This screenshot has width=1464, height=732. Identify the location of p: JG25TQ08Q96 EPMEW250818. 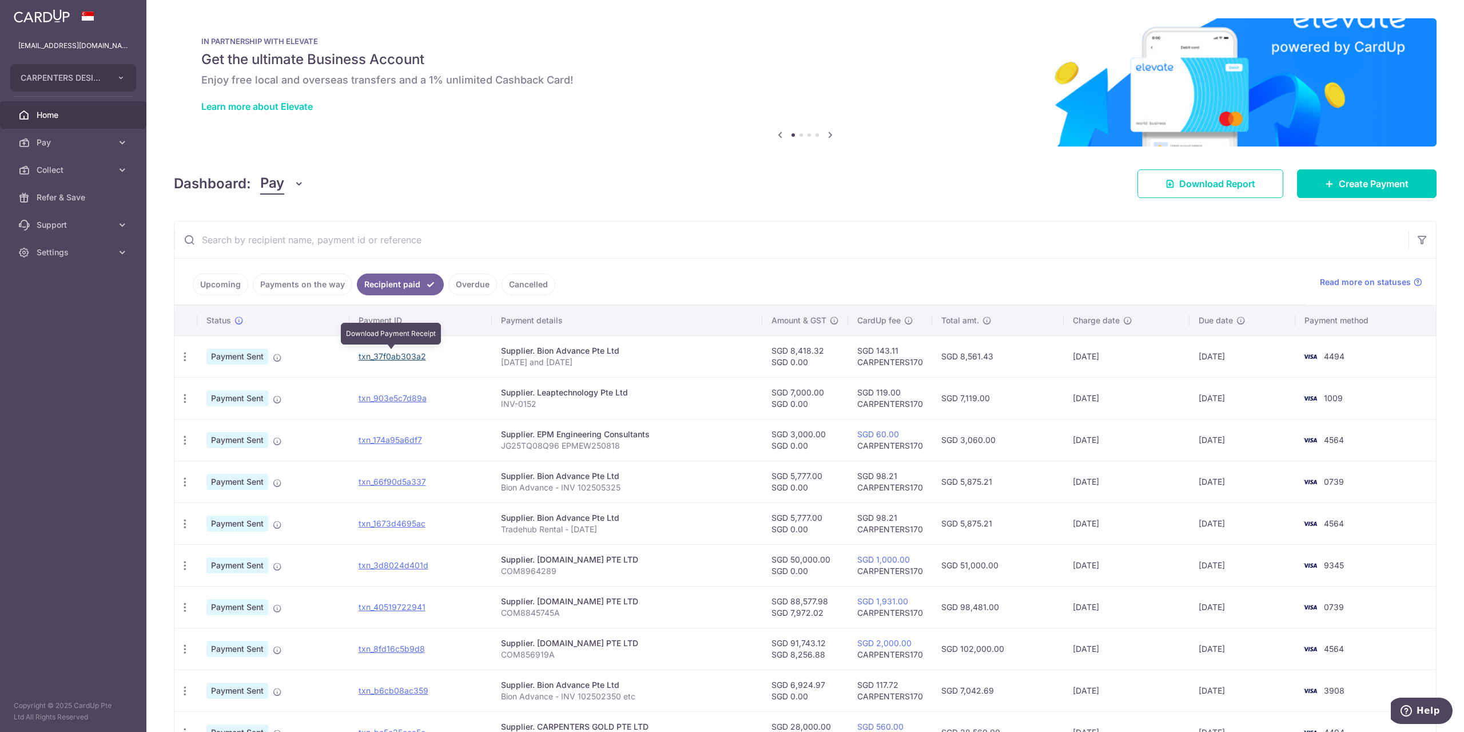
(627, 446).